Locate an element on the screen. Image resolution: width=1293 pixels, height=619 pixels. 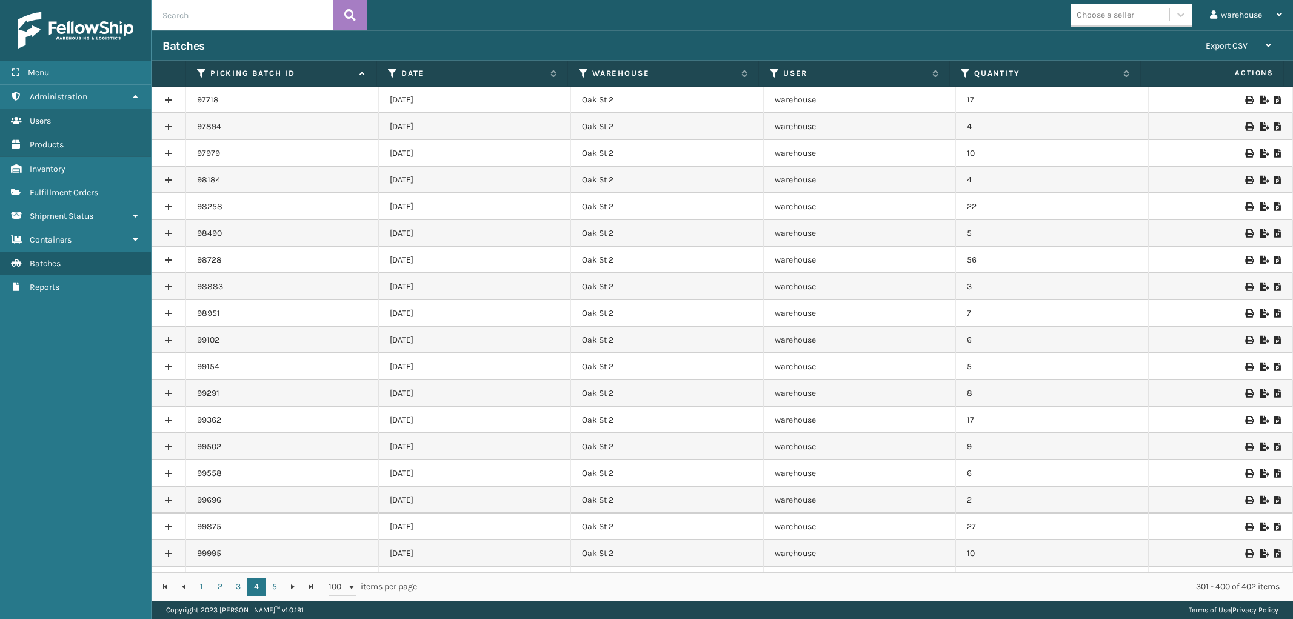
span: Administration is located at coordinates (58, 96).